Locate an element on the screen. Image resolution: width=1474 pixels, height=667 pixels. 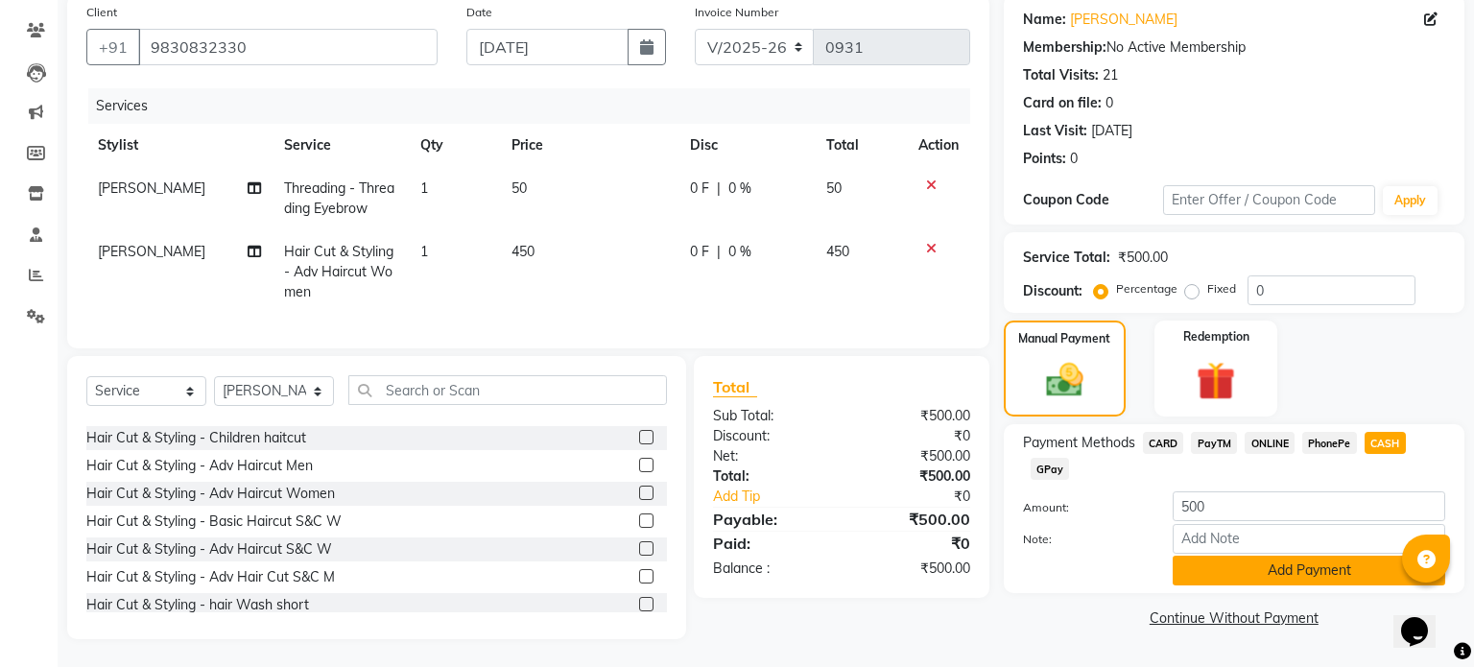
div: 21 is located at coordinates (1110, 75).